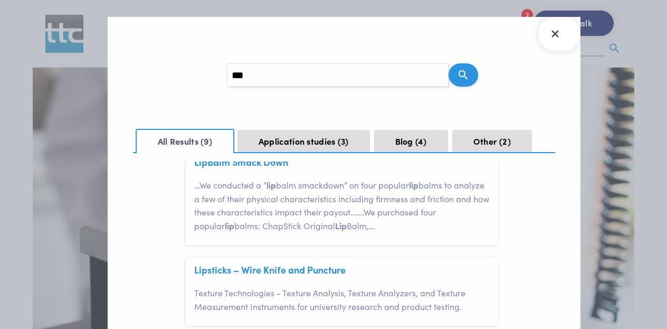 The height and width of the screenshot is (329, 667). Describe the element at coordinates (344, 139) in the screenshot. I see `nav: Search Result Navigation` at that location.